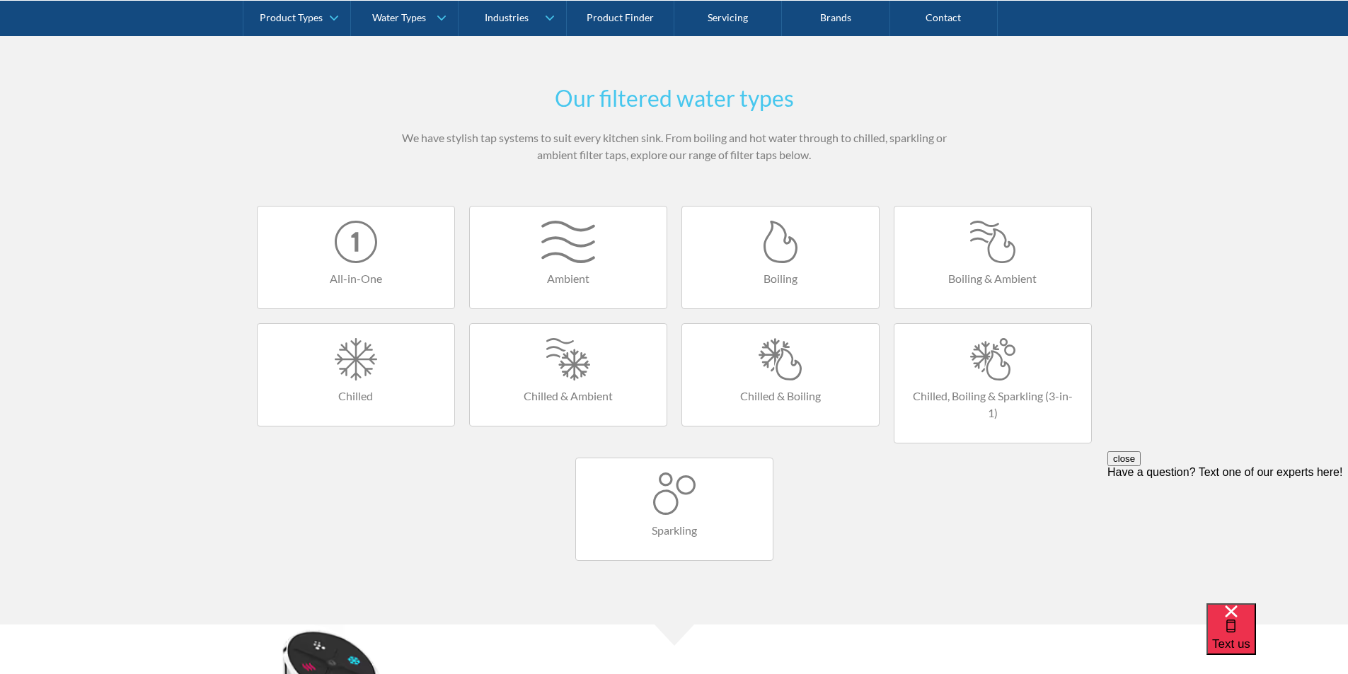  What do you see at coordinates (356, 396) in the screenshot?
I see `h4: Chilled` at bounding box center [356, 396].